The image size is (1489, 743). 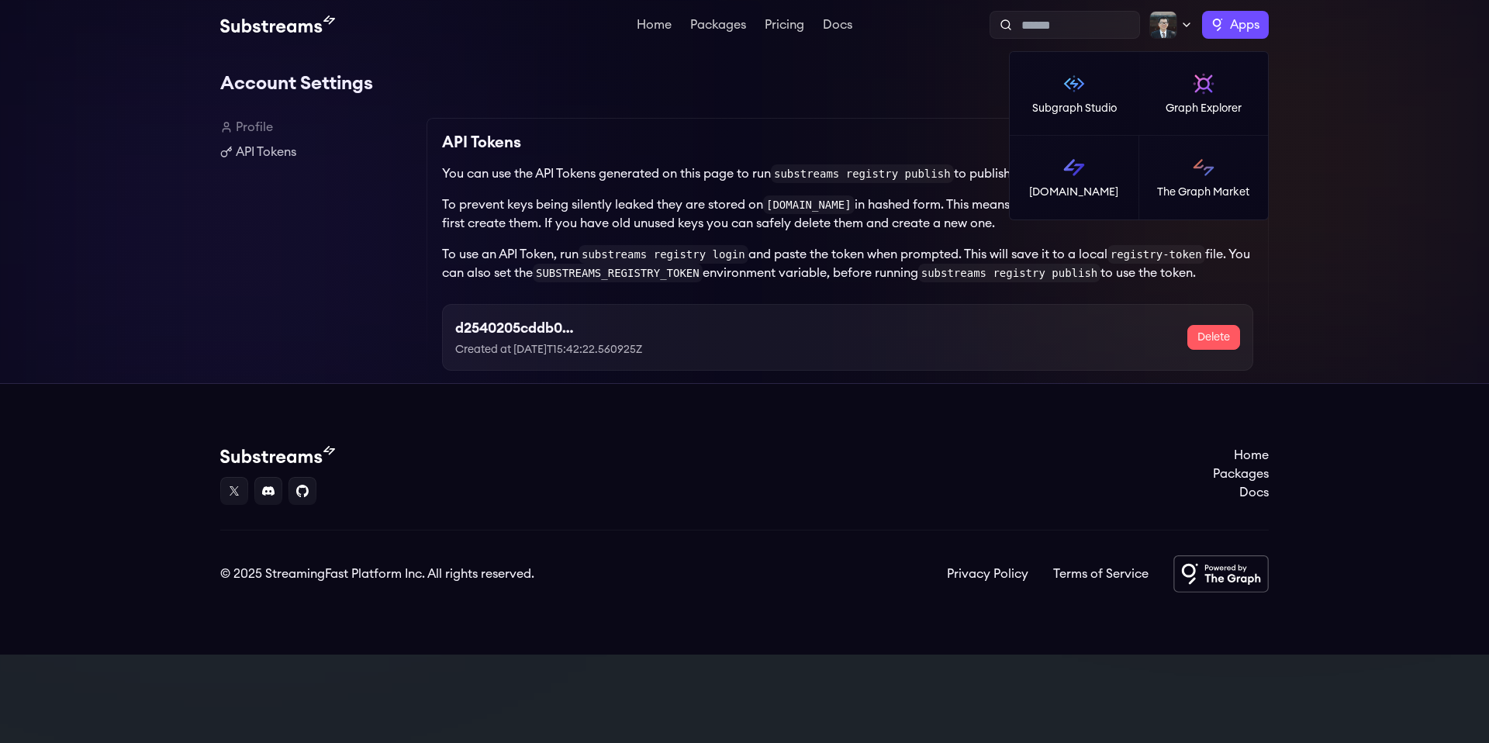 What do you see at coordinates (377, 574) in the screenshot?
I see `div: © 2025 StreamingFast Platform Inc. All rights reserved.` at bounding box center [377, 574].